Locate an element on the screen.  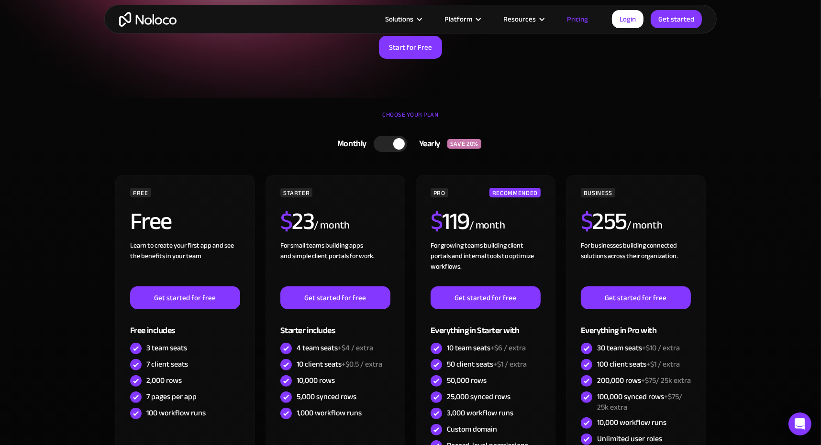
div: 10 team seats is located at coordinates (486, 348).